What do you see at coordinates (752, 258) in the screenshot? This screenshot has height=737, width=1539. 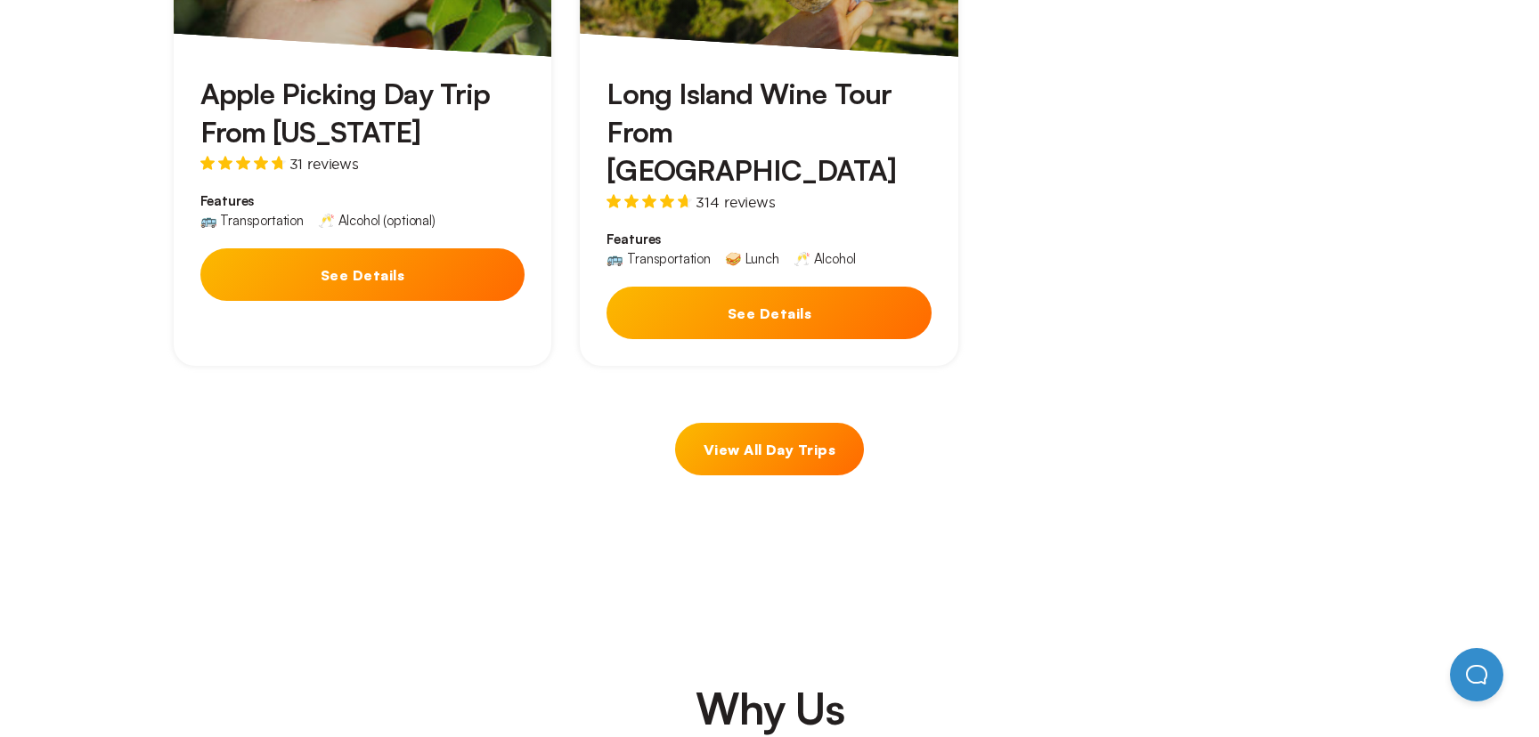 I see `div: 🥪 Lunch` at bounding box center [752, 258].